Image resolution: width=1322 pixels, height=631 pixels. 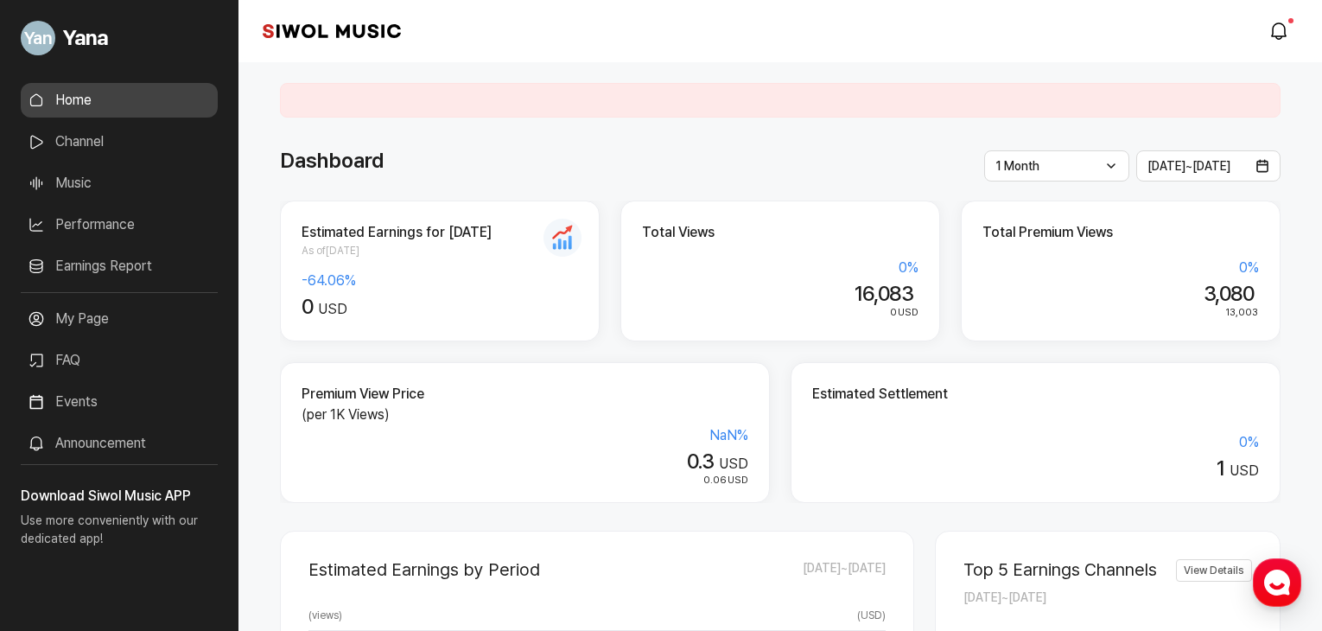 What do you see at coordinates (424, 570) in the screenshot?
I see `h2: Estimated Earnings by Period` at bounding box center [424, 570].